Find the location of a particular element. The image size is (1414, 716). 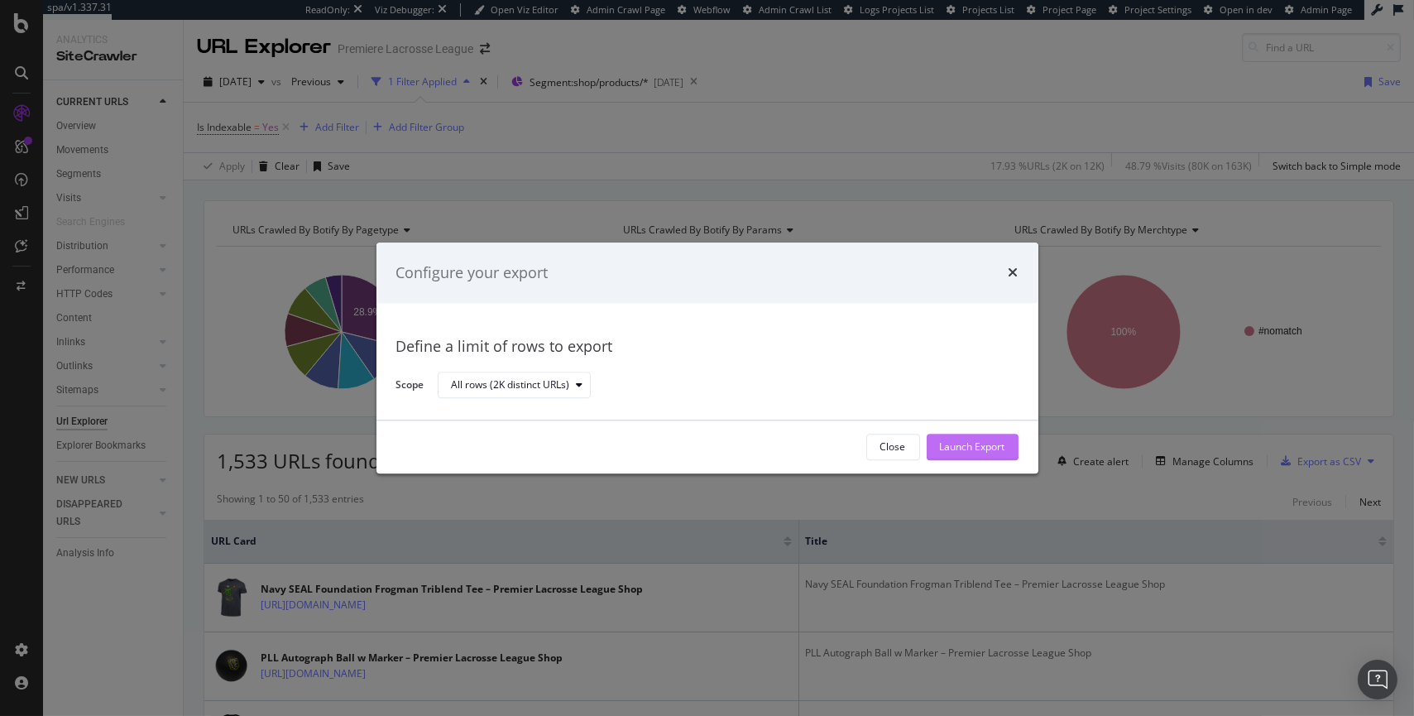

div: Configure your export is located at coordinates (473, 273).